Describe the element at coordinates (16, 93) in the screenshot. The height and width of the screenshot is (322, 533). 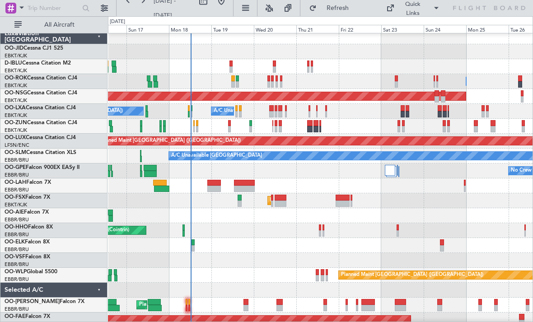
I see `span: OO-NSG` at that location.